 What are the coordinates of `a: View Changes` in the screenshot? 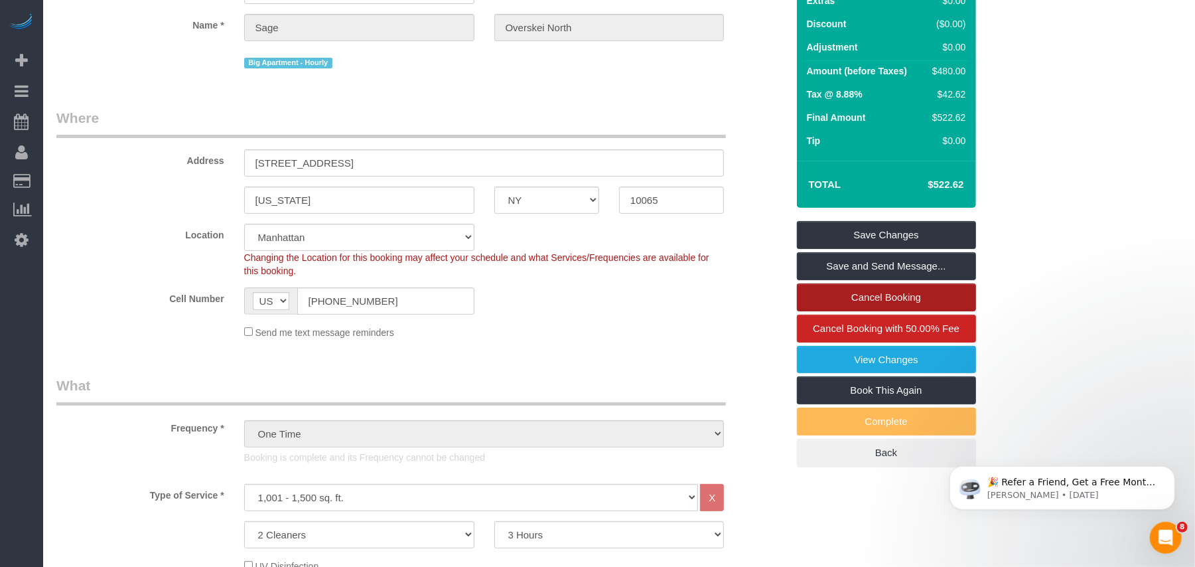 It's located at (886, 360).